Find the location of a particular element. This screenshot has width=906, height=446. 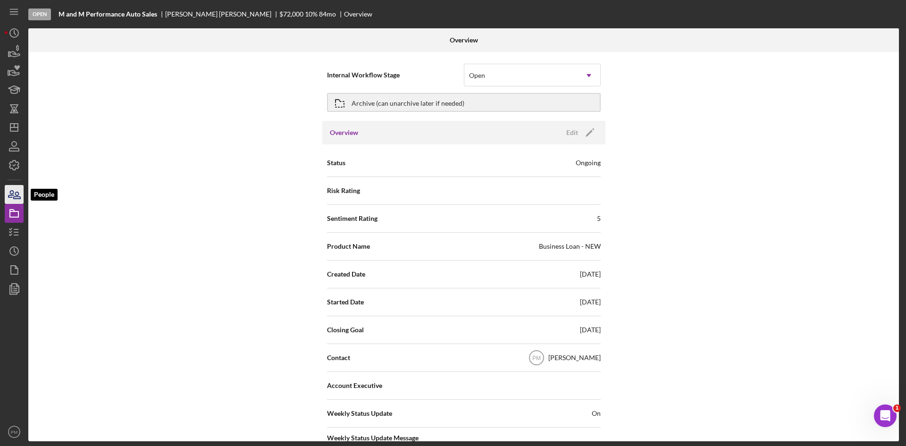

span: On is located at coordinates (596, 414).